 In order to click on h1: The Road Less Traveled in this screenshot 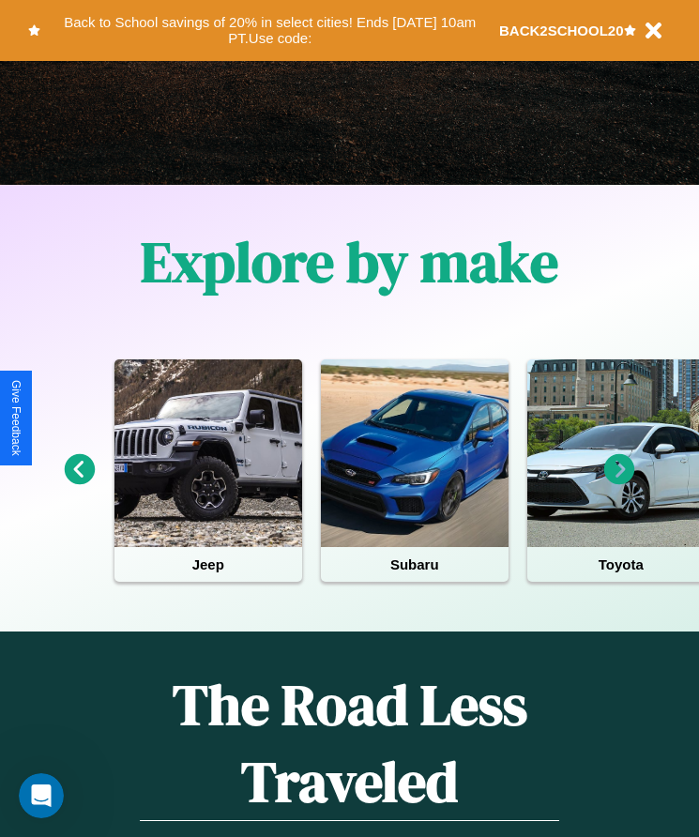, I will do `click(349, 743)`.